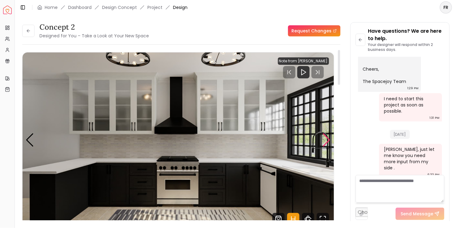 The width and height of the screenshot is (457, 228). Describe the element at coordinates (323, 219) in the screenshot. I see `svg: Fullscreen` at that location.